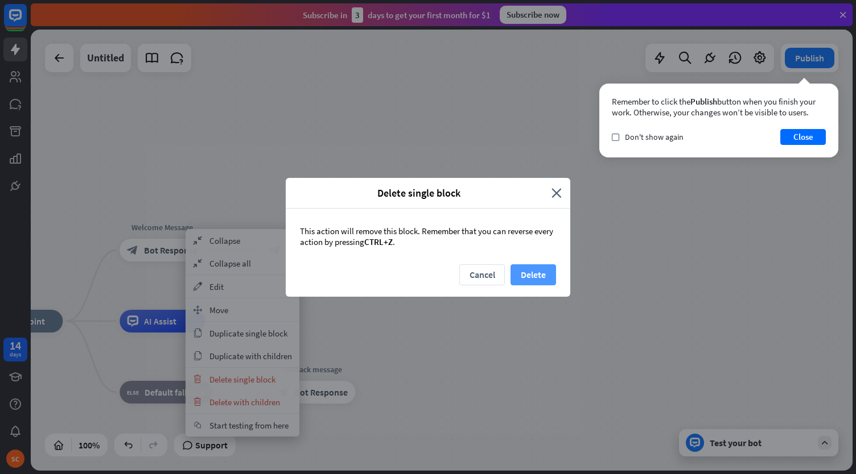 Image resolution: width=856 pixels, height=474 pixels. What do you see at coordinates (428, 237) in the screenshot?
I see `div: This action will remove this block. Remember that you can reverse every action by pressing .` at bounding box center [428, 237].